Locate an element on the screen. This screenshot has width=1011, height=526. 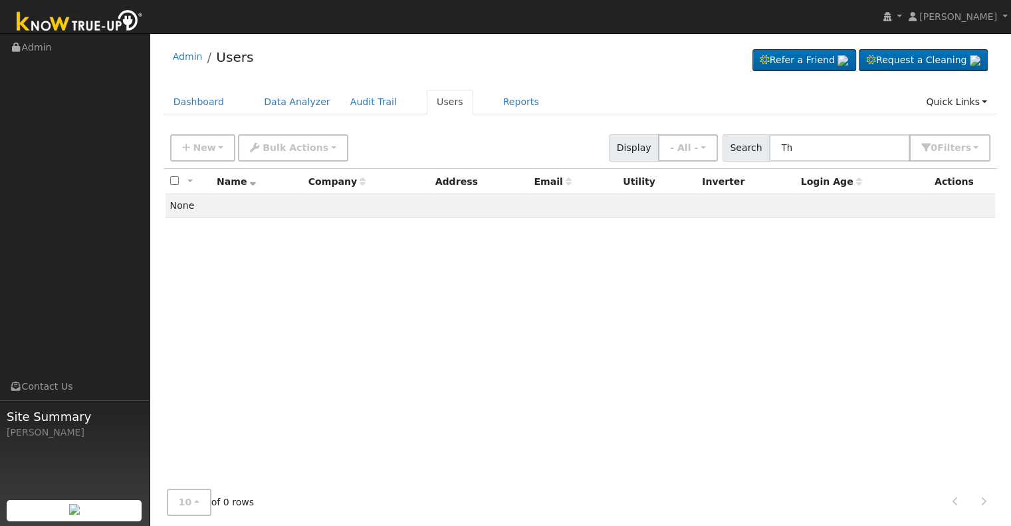
span: of 0 rows is located at coordinates (211, 502).